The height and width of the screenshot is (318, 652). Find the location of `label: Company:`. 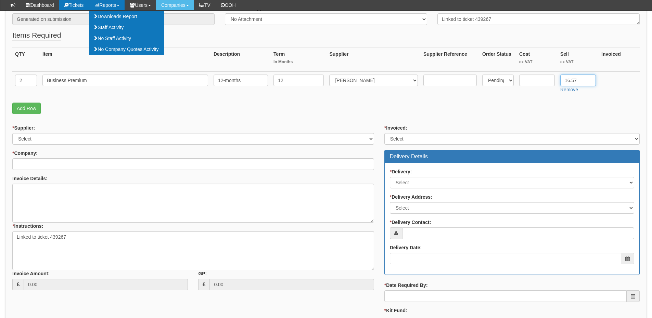

label: Company: is located at coordinates (25, 153).